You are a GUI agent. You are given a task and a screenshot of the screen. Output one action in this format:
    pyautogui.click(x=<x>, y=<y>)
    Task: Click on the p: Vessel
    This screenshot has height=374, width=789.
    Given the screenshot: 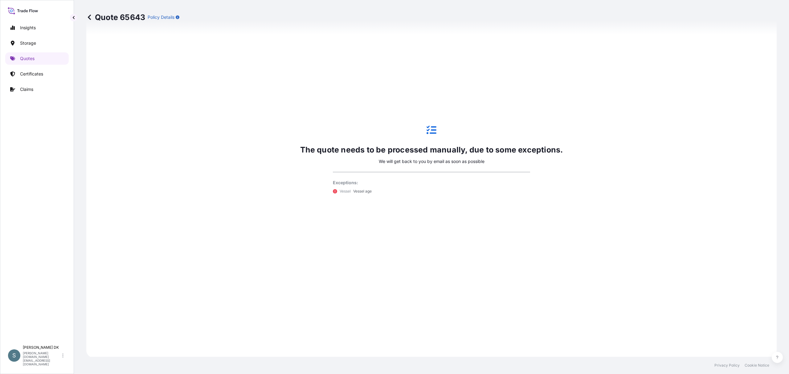 What is the action you would take?
    pyautogui.click(x=345, y=191)
    